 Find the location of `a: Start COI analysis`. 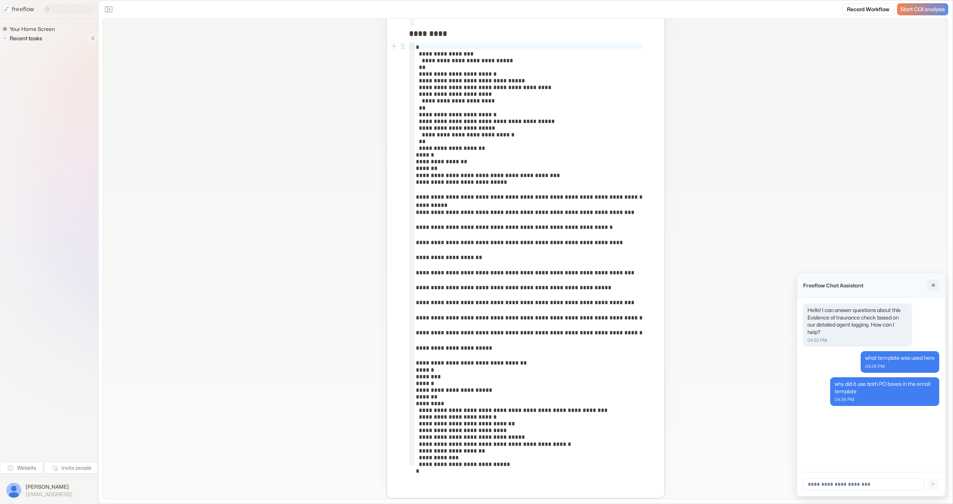

a: Start COI analysis is located at coordinates (923, 9).